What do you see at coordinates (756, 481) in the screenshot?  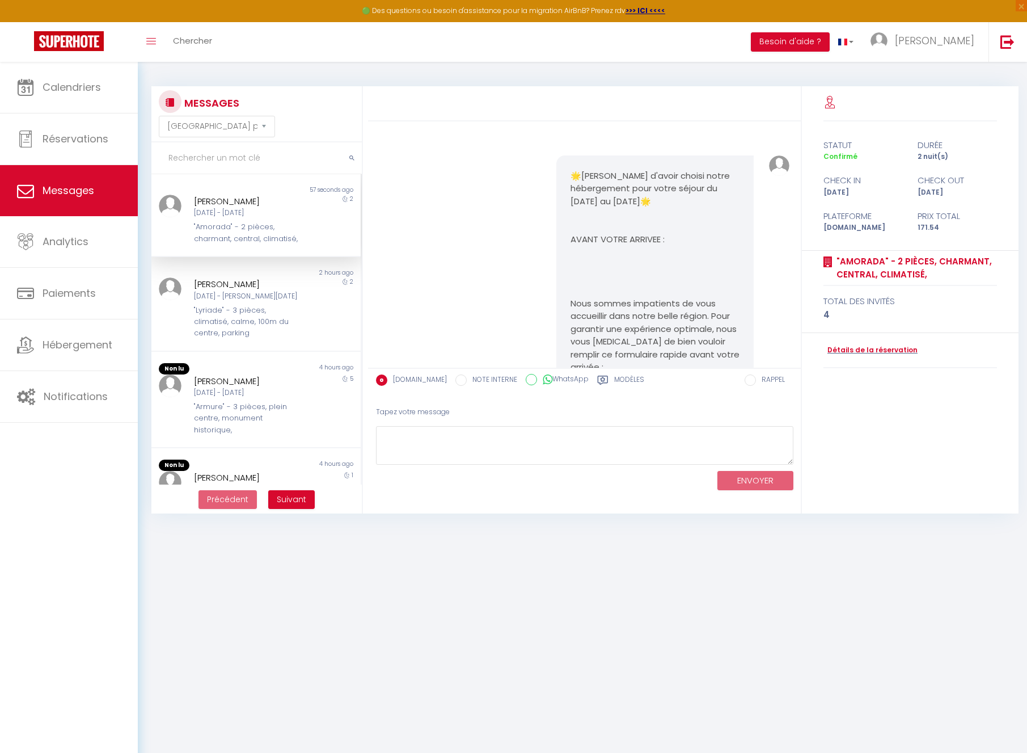 I see `button: ENVOYER` at bounding box center [756, 481].